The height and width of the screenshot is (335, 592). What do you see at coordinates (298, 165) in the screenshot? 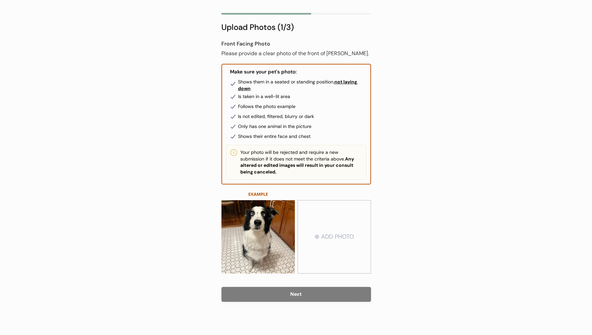
I see `strong: Any altered or edited images will result in your consult being canceled.` at bounding box center [298, 165].